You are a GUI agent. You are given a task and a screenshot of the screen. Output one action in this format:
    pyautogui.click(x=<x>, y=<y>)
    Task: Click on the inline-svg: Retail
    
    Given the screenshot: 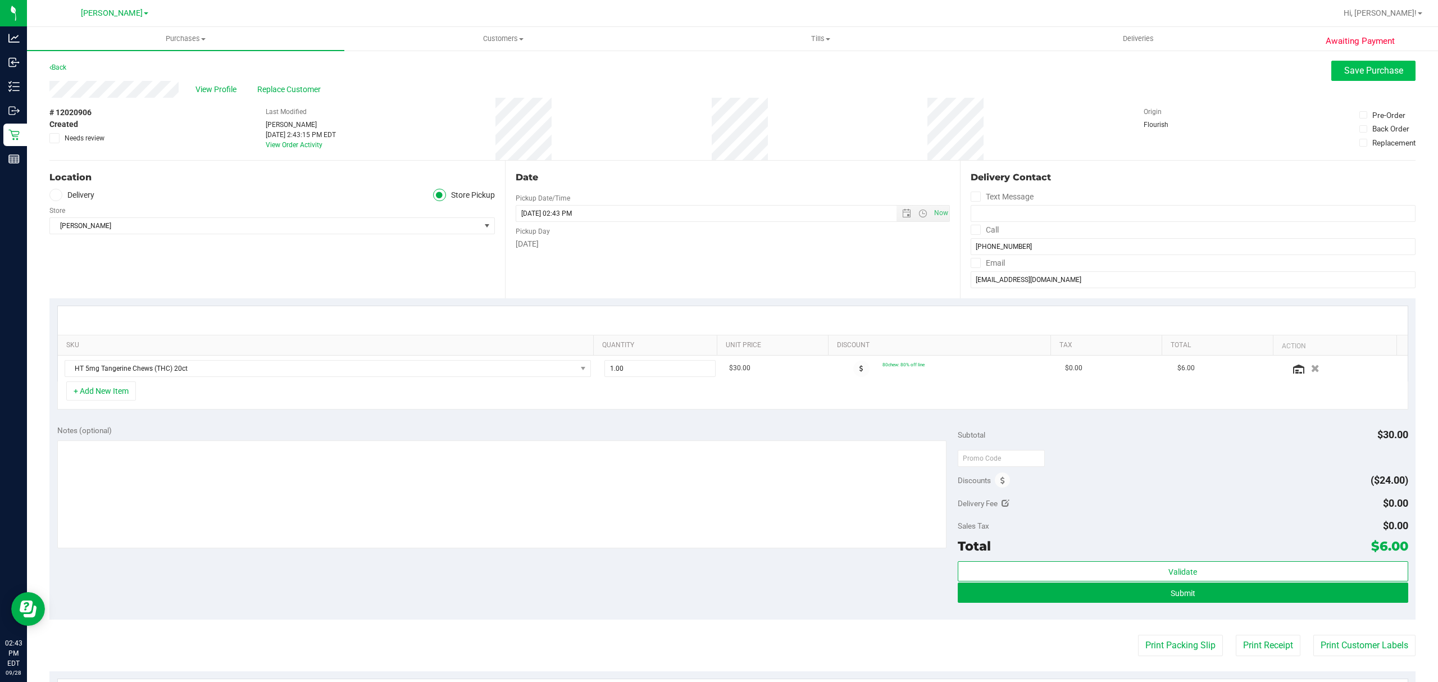 What is the action you would take?
    pyautogui.click(x=14, y=135)
    